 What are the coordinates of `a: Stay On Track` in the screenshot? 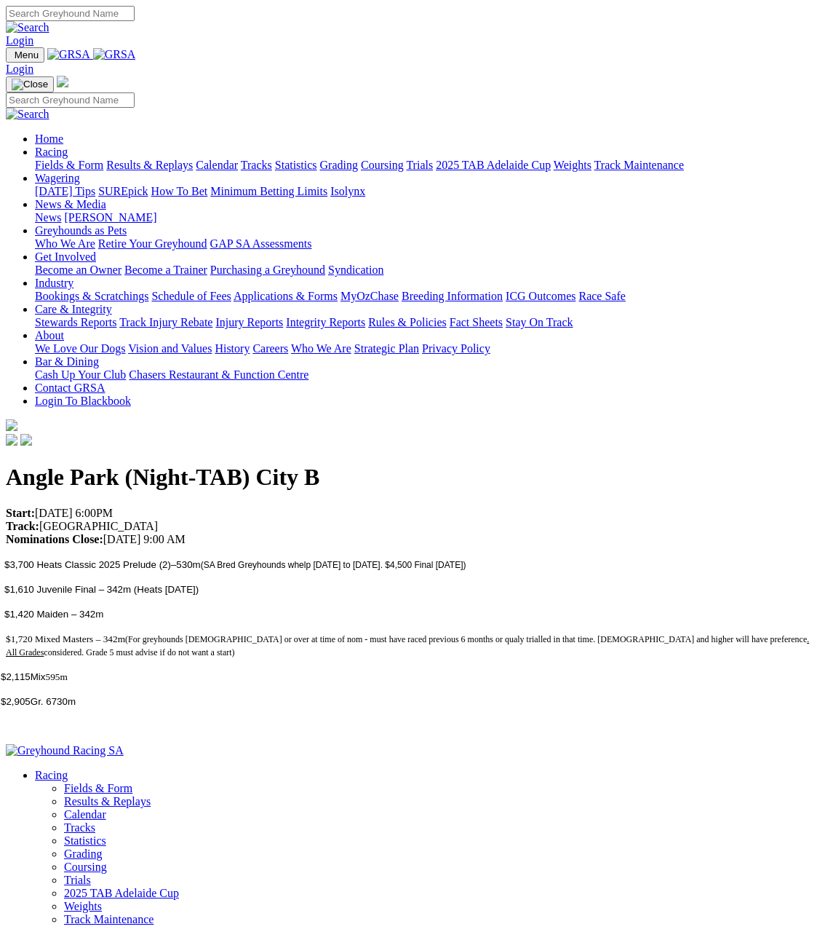 It's located at (539, 322).